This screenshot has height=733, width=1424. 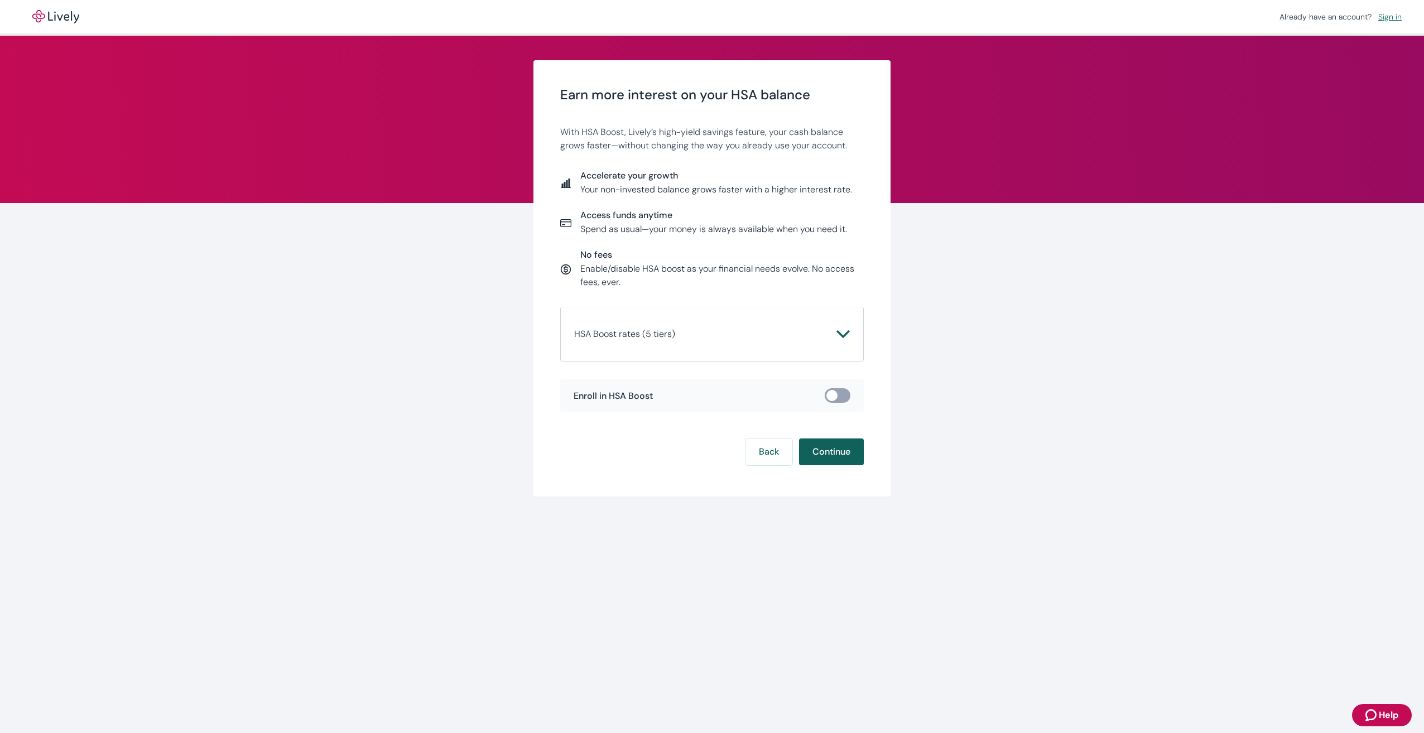 I want to click on span: Earn more interest on your HSA balance, so click(x=712, y=95).